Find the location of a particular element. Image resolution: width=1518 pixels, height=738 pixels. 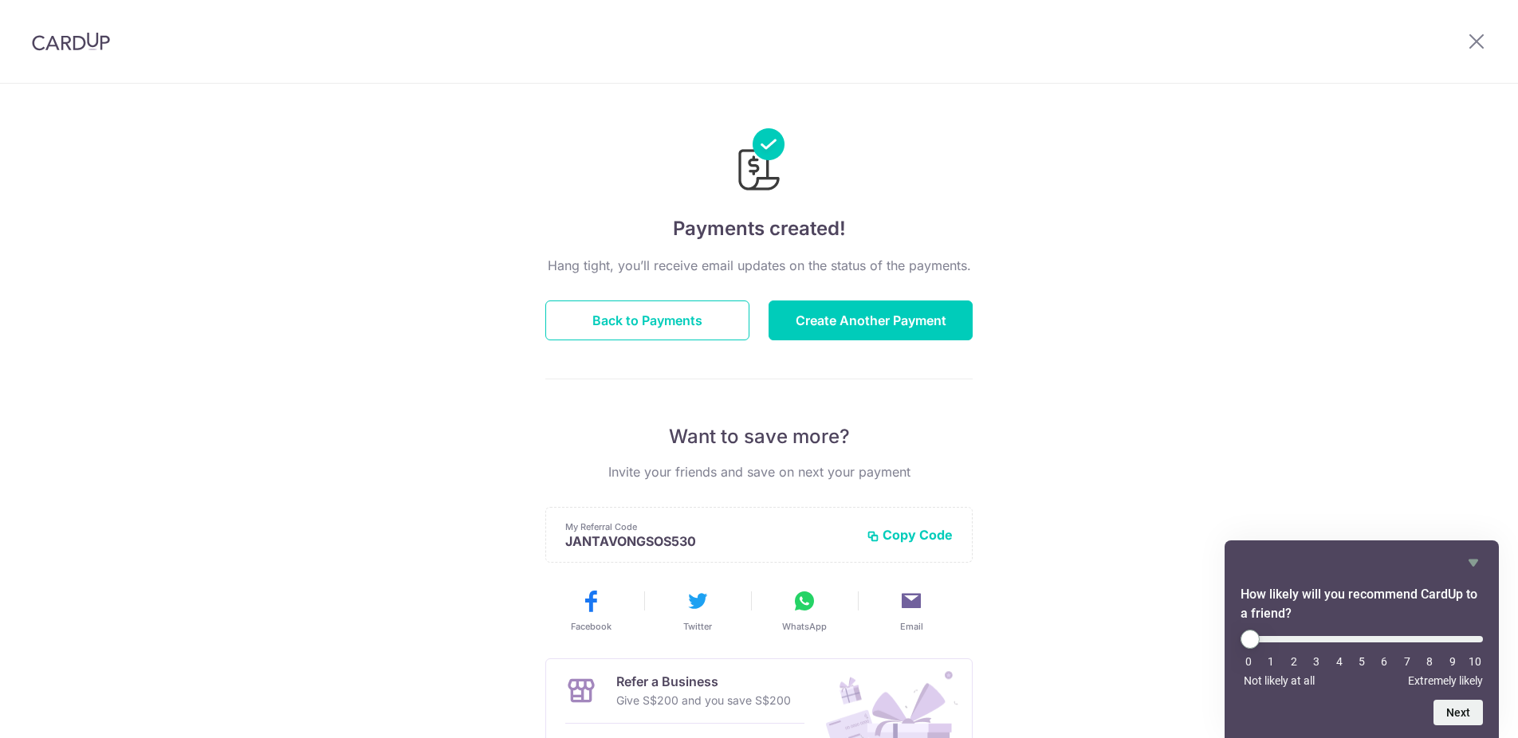

button: Facebook is located at coordinates (591, 611).